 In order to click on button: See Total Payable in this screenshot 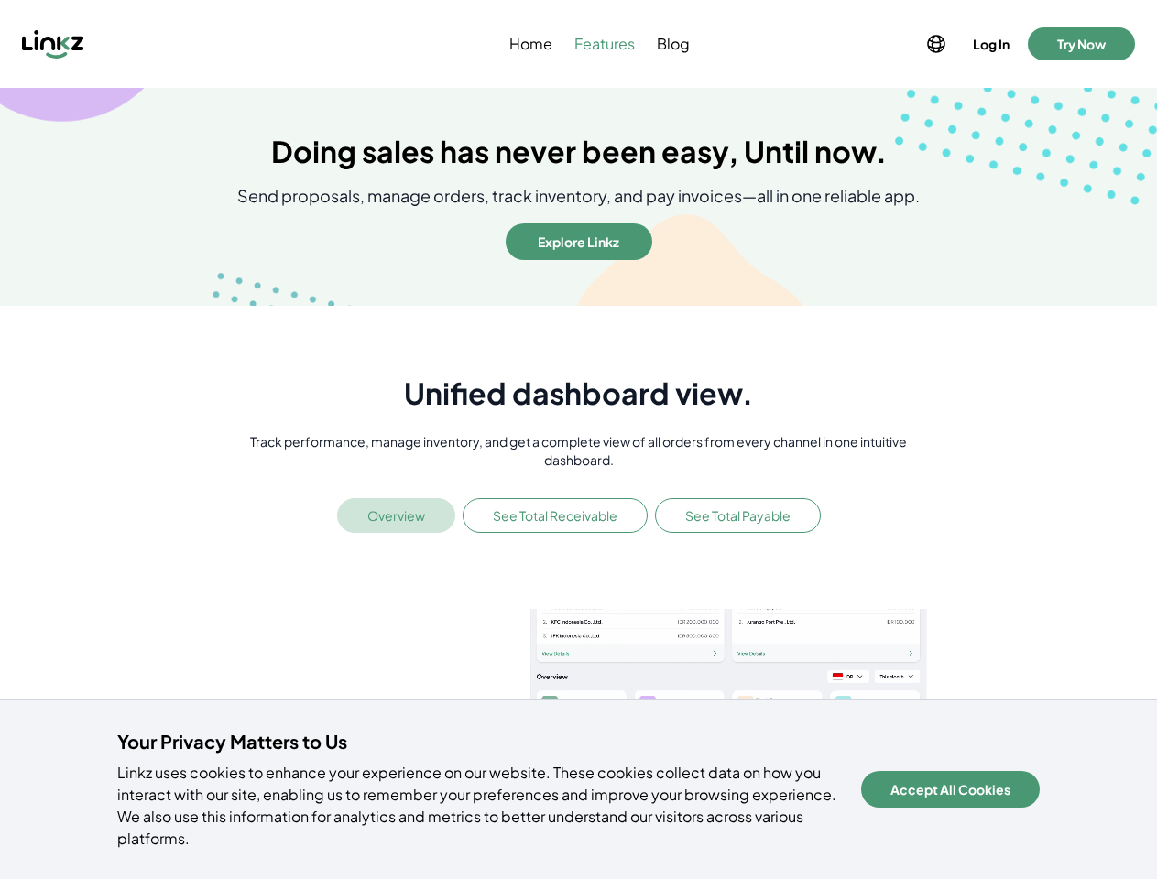, I will do `click(737, 516)`.